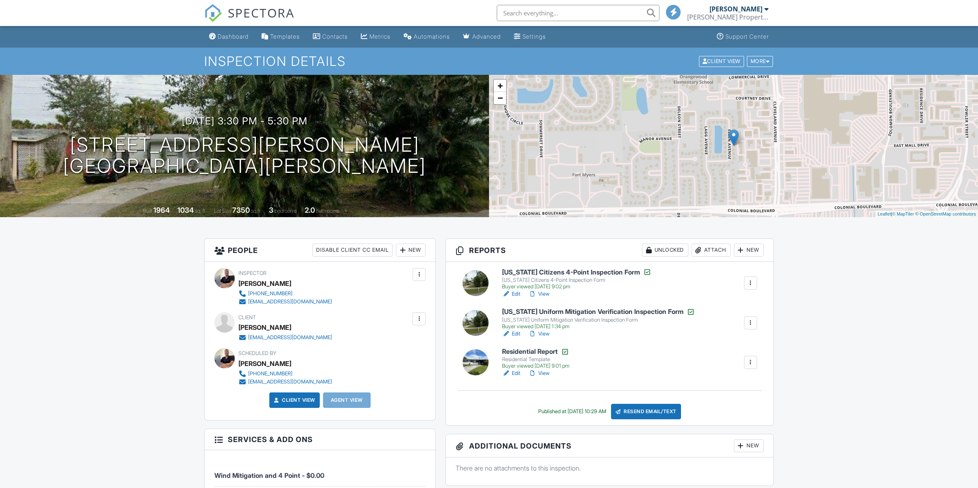  Describe the element at coordinates (186, 210) in the screenshot. I see `div: 1034` at that location.